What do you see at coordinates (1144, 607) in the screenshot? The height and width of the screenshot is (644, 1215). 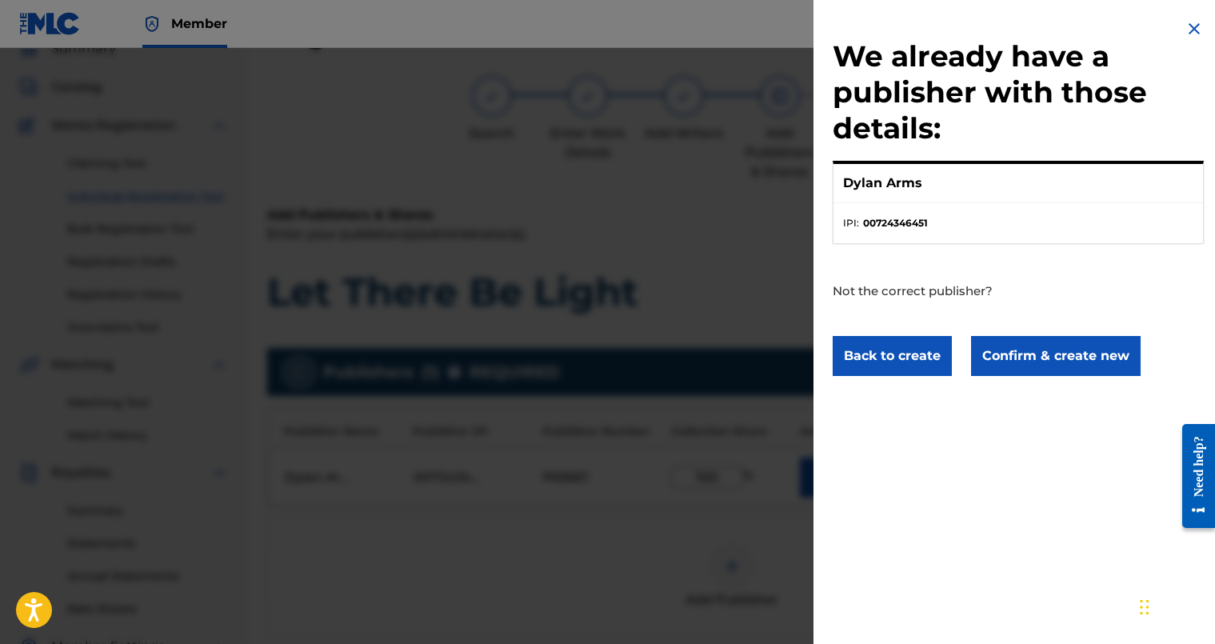 I see `div: Drag` at bounding box center [1144, 607].